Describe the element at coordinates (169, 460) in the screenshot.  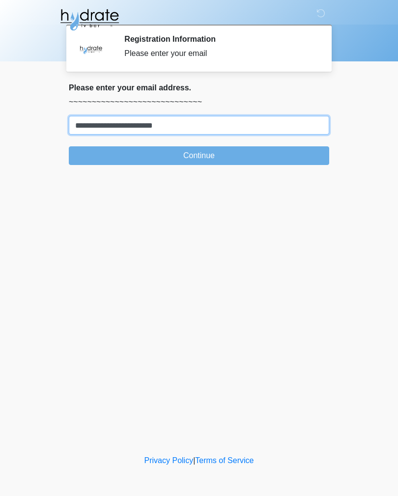
I see `a: Privacy Policy` at that location.